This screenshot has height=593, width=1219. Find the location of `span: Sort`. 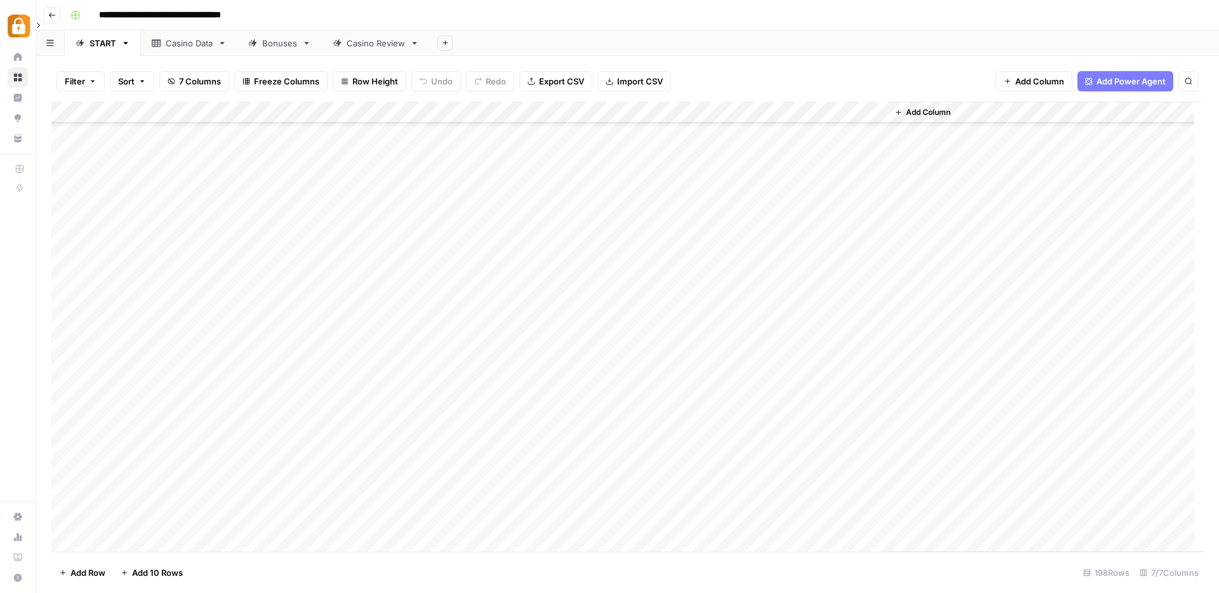

span: Sort is located at coordinates (126, 81).